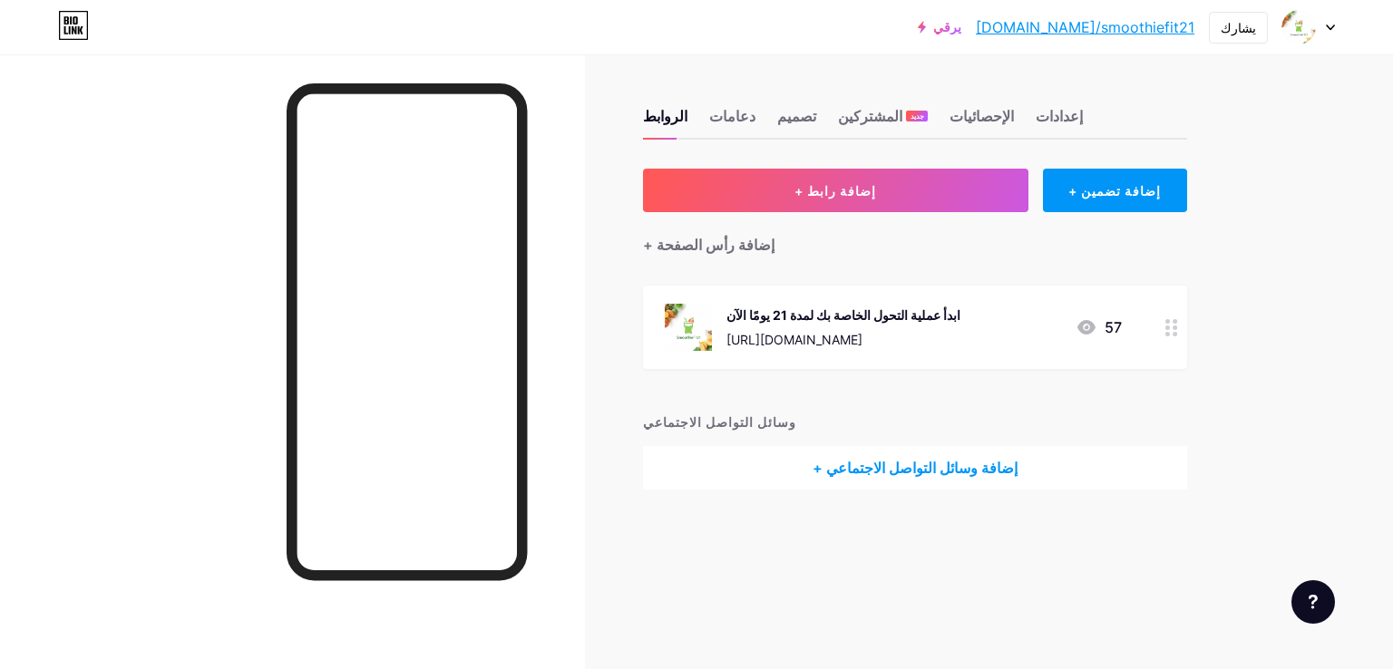  What do you see at coordinates (665, 116) in the screenshot?
I see `font: الروابط` at bounding box center [665, 116].